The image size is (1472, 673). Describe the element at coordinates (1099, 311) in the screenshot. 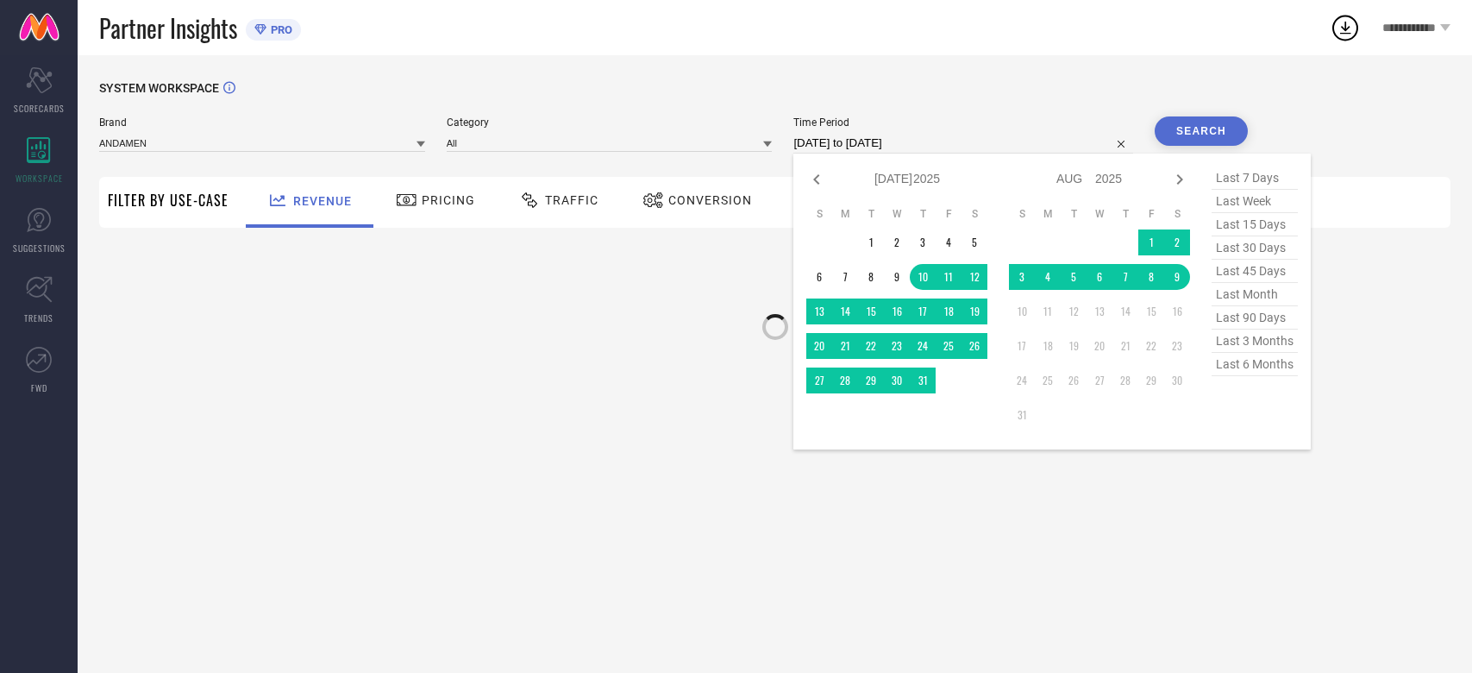

I see `td: Wed Aug 13 2025` at that location.